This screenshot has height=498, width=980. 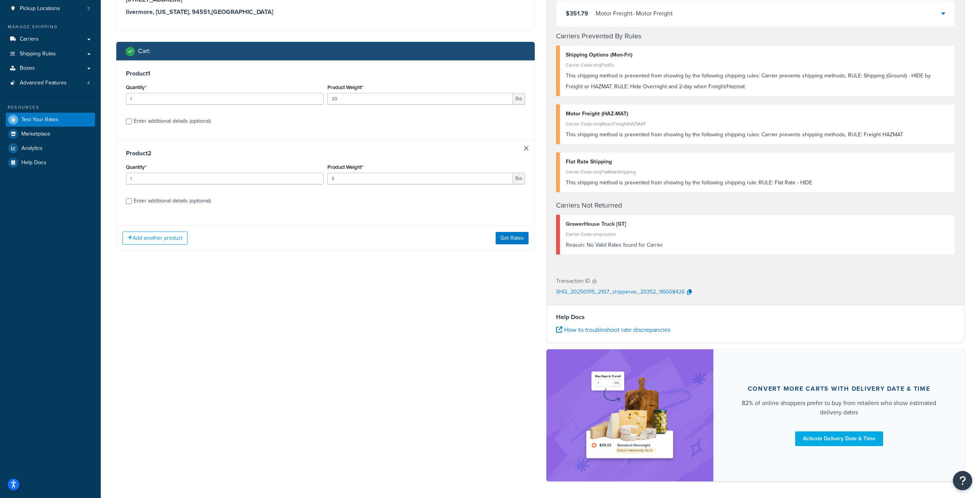 I want to click on span: $351.79, so click(x=577, y=13).